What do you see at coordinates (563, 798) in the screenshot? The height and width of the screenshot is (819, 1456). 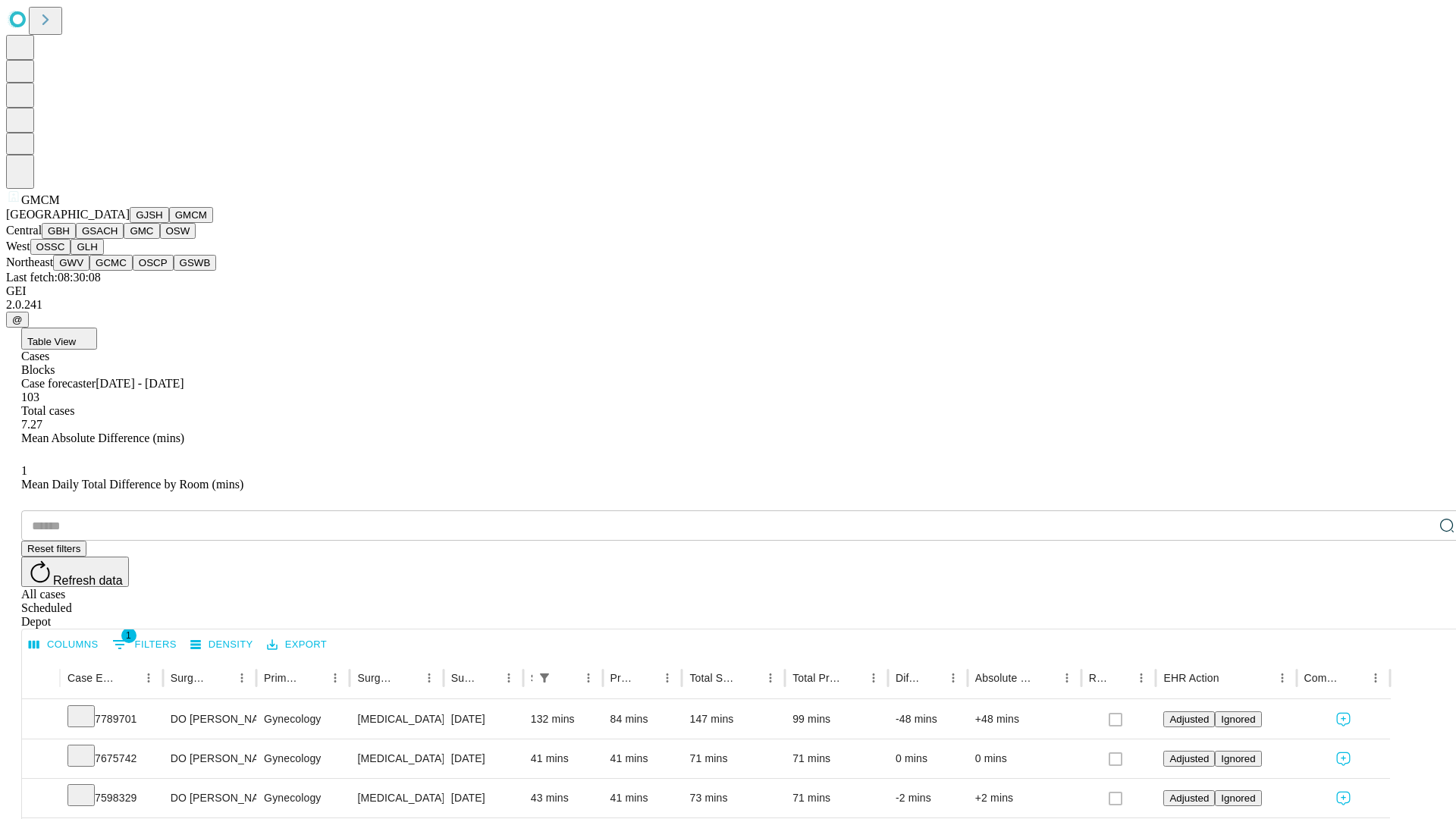 I see `div: 43 mins` at bounding box center [563, 798].